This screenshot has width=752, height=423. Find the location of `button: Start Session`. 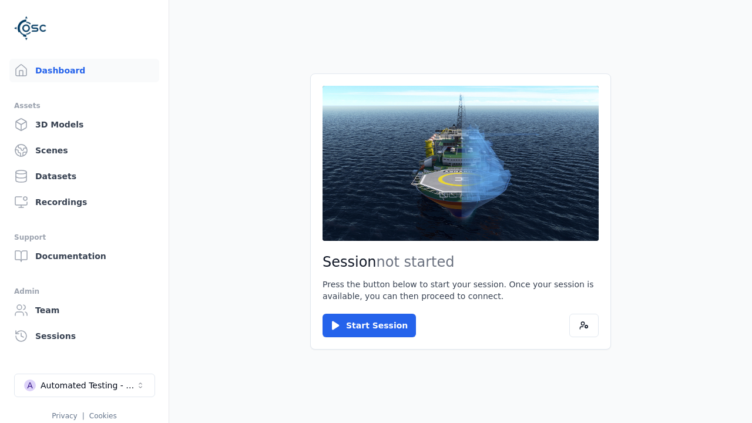

button: Start Session is located at coordinates (369, 326).